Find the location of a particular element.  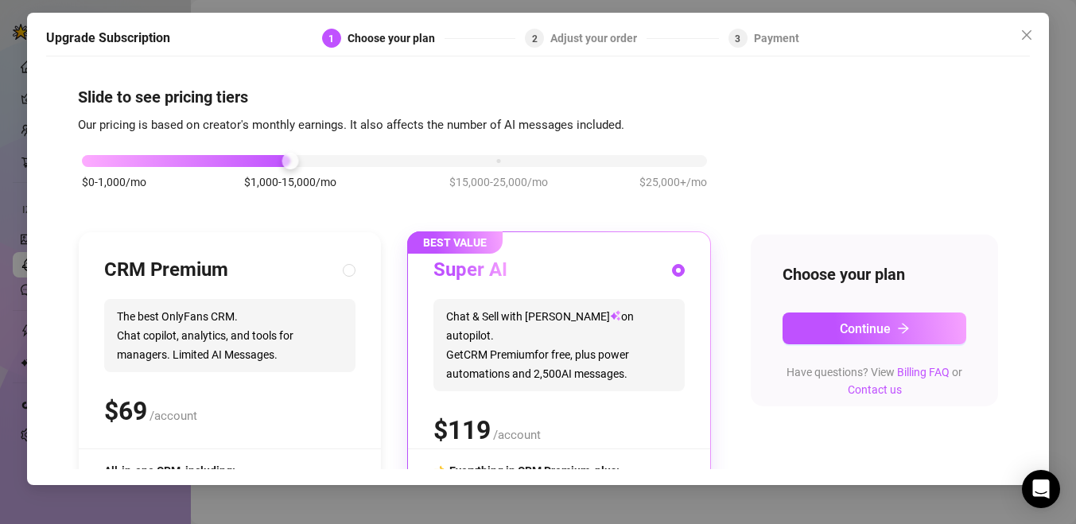

div: Payment is located at coordinates (776, 38).